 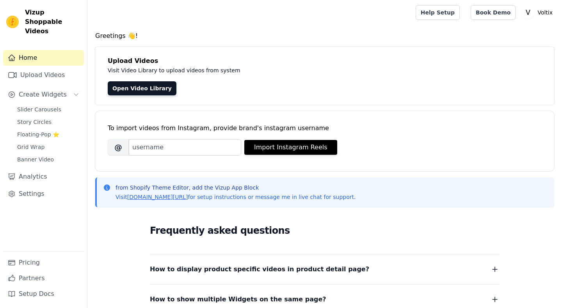 I want to click on span: Slider Carousels, so click(x=39, y=109).